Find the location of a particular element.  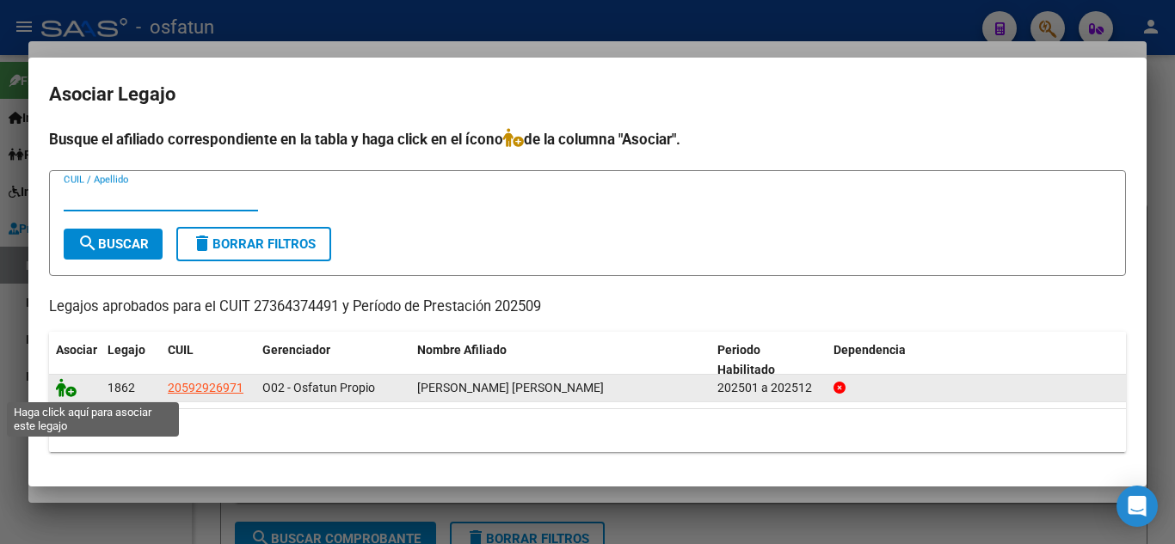

span: Borrar Filtros is located at coordinates (254, 244).